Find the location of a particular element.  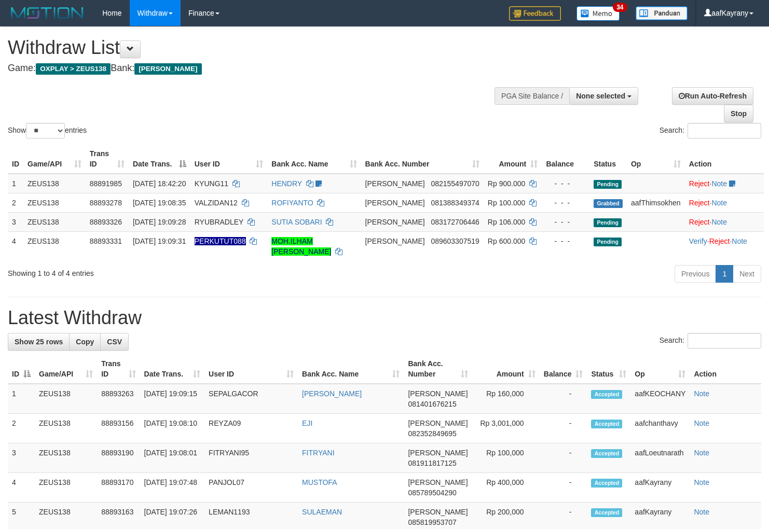

th: ID is located at coordinates (16, 159).